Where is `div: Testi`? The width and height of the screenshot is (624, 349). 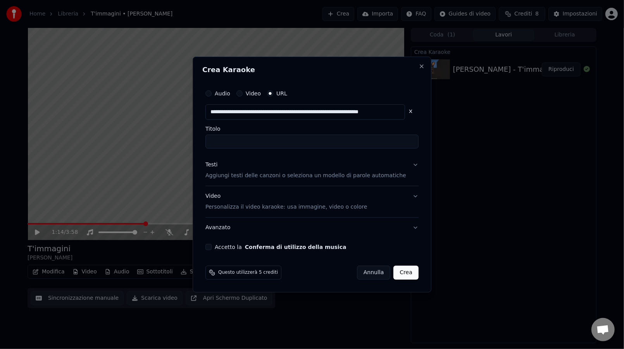
div: Testi is located at coordinates (211, 165).